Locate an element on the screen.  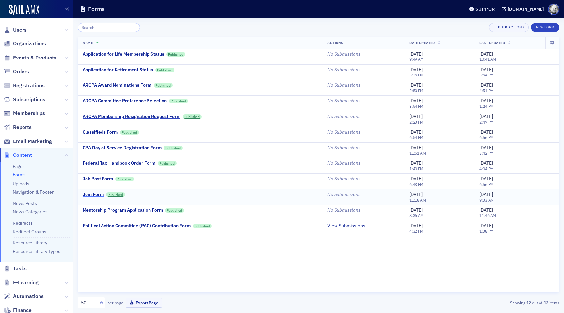
div: CPA Day of Service Registration Form is located at coordinates (122, 148).